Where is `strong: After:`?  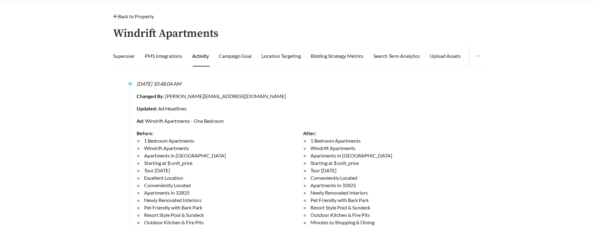
strong: After: is located at coordinates (310, 133).